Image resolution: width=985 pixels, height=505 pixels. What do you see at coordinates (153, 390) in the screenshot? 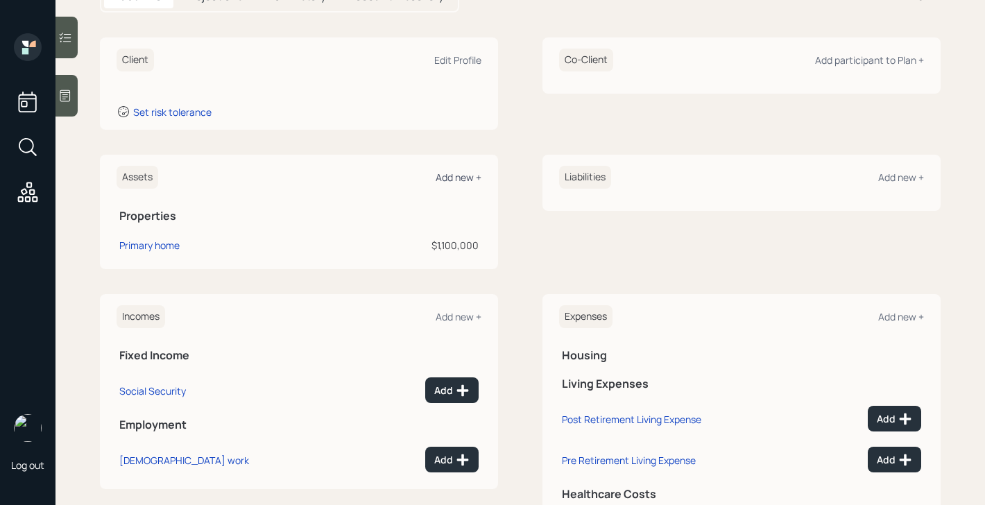
I see `div: Social Security` at bounding box center [153, 390].